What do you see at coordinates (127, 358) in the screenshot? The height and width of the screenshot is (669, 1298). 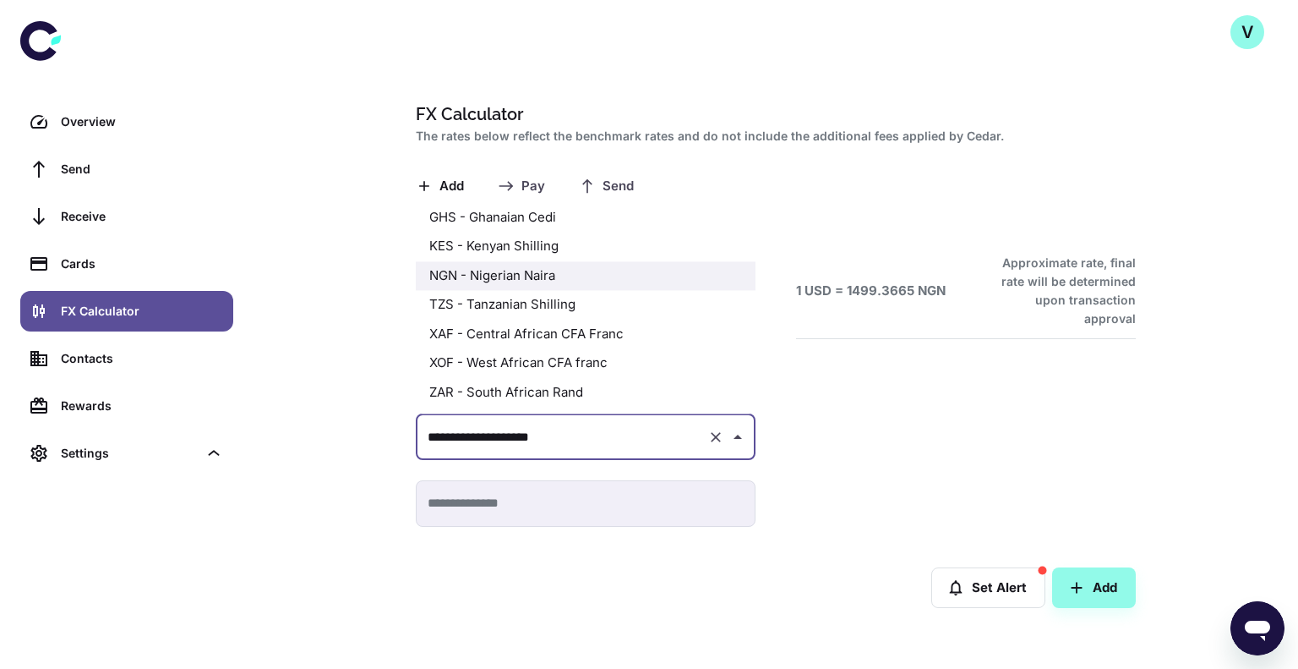 I see `a: Contacts` at bounding box center [127, 358].